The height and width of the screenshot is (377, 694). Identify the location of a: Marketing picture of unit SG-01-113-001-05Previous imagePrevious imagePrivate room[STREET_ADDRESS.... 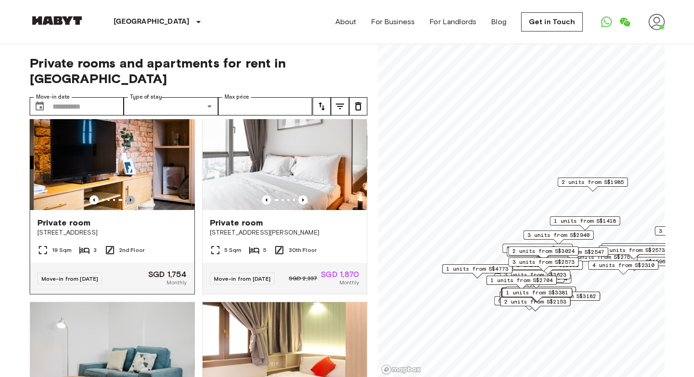
(285, 197).